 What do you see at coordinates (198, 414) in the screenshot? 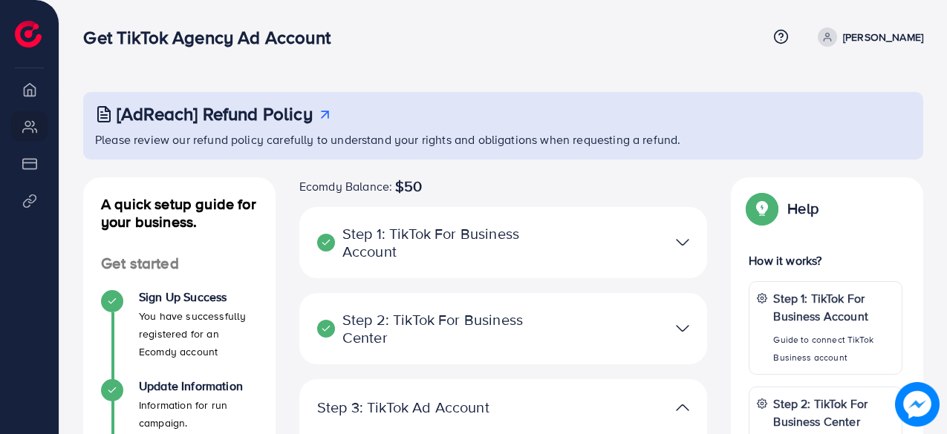
I see `p: Information for run campaign.` at bounding box center [198, 414].